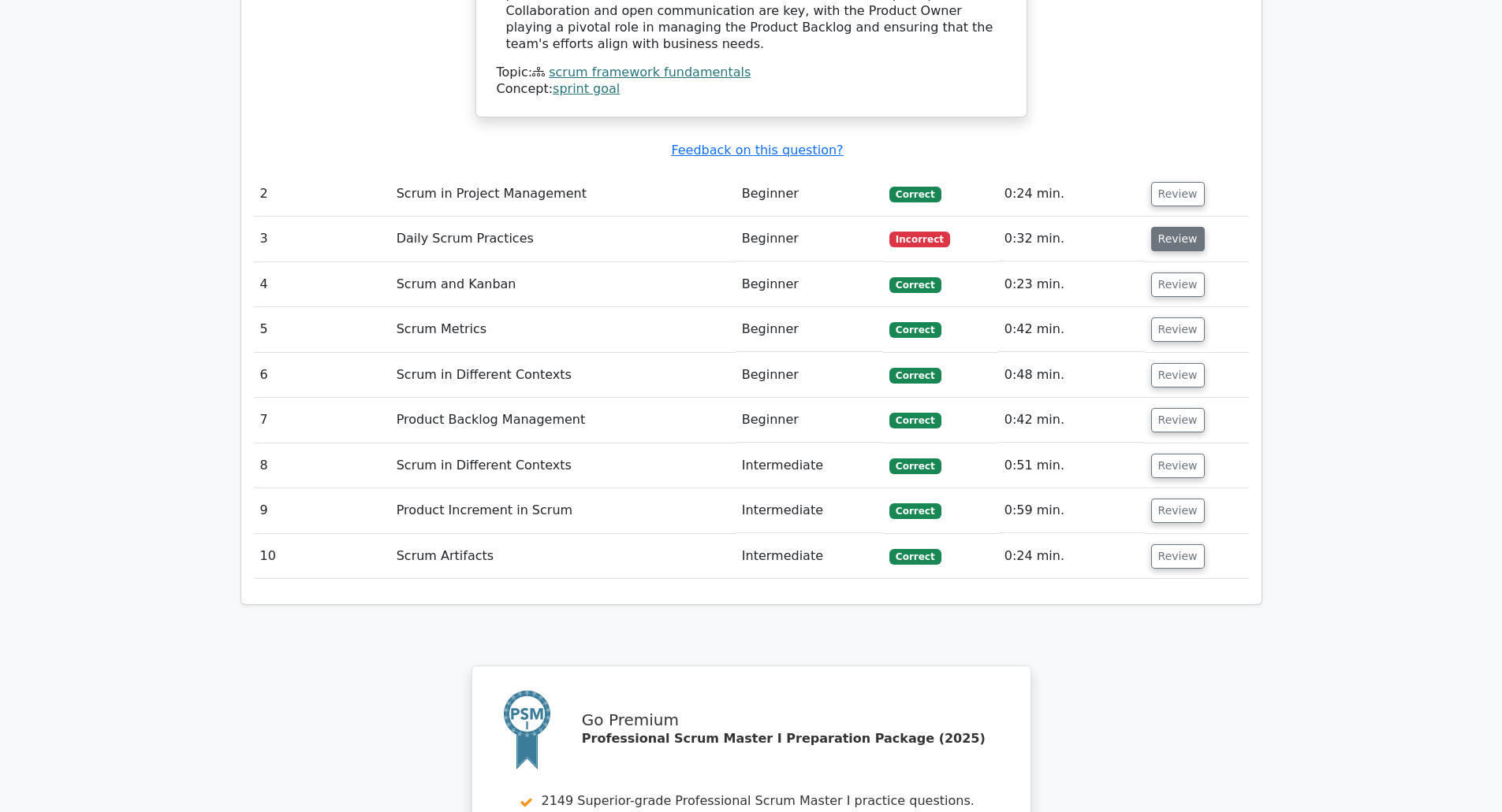  Describe the element at coordinates (322, 329) in the screenshot. I see `td: 5` at that location.